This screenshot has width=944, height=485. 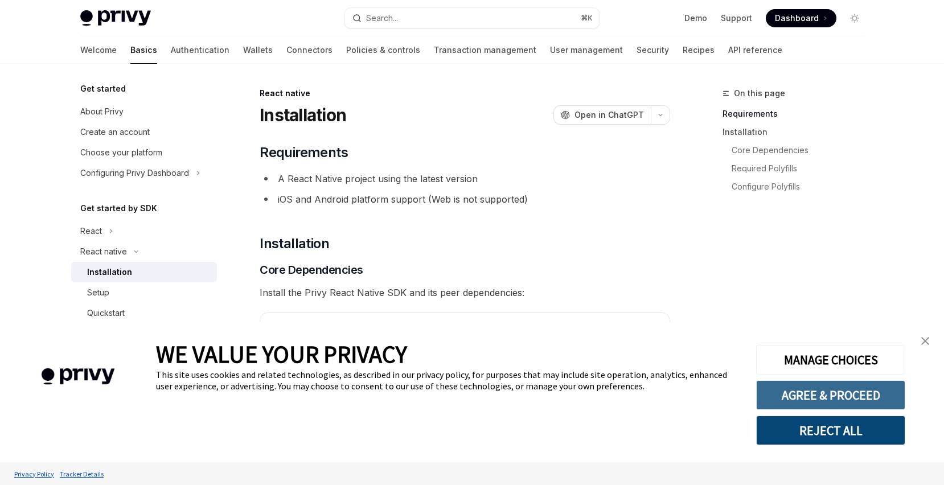 What do you see at coordinates (144, 132) in the screenshot?
I see `a: Create an account` at bounding box center [144, 132].